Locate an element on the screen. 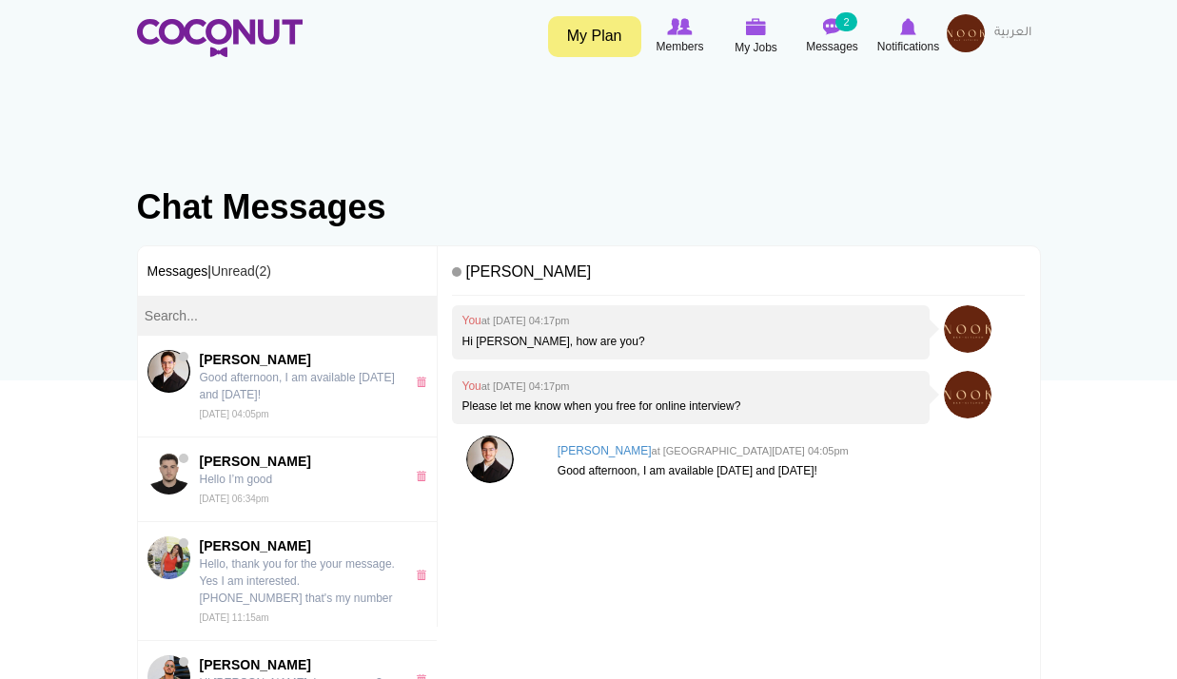  span: Notifications is located at coordinates (908, 47).